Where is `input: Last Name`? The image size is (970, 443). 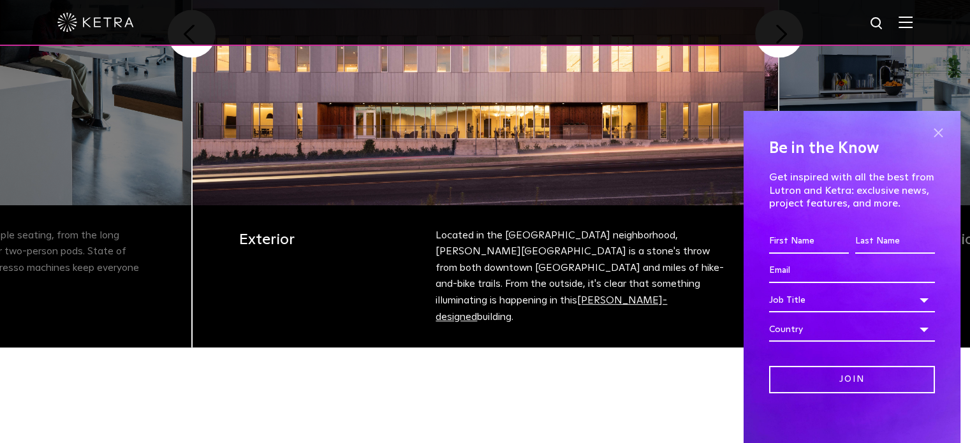 input: Last Name is located at coordinates (895, 242).